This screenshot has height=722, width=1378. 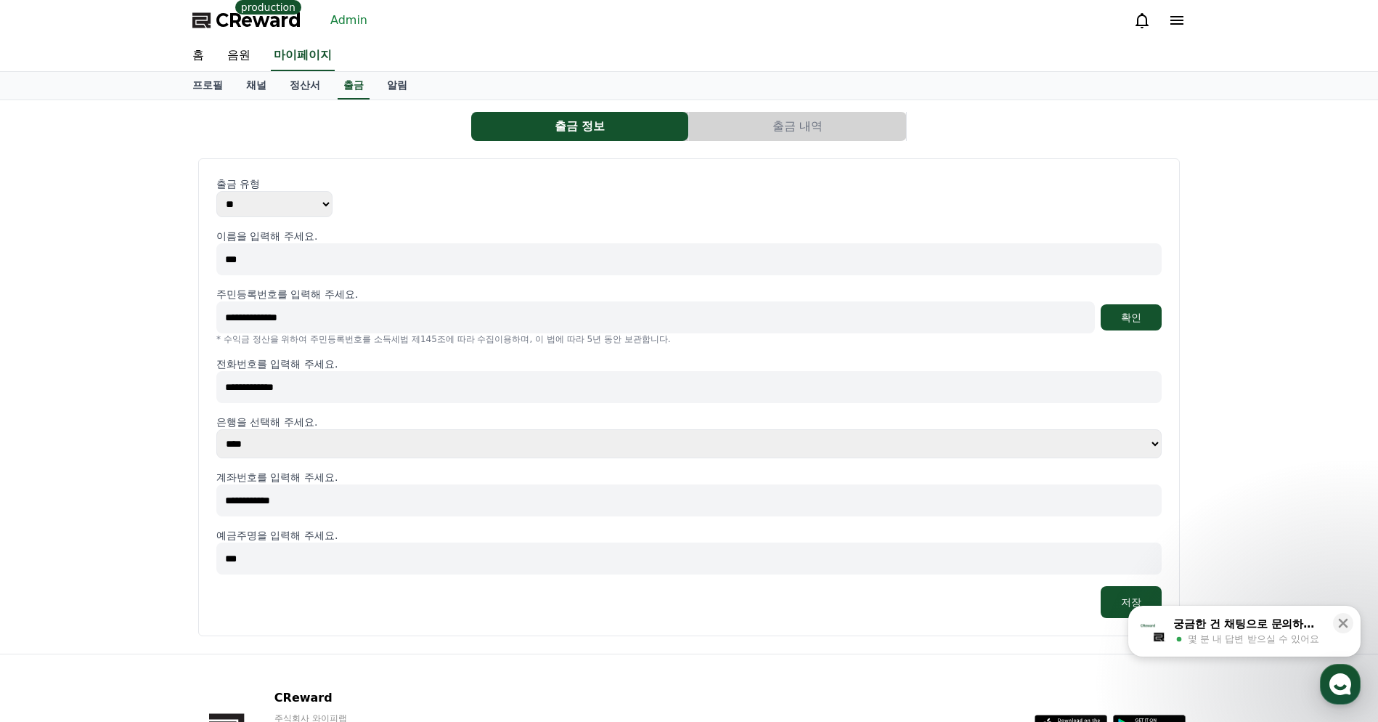 What do you see at coordinates (689, 339) in the screenshot?
I see `p: * 수익금 정산을 위하여 주민등록번호를 소득세법 제145조에 따라 수집이용하며, 이 법에 따라 5년 동안 보관합니다.` at bounding box center [689, 339].